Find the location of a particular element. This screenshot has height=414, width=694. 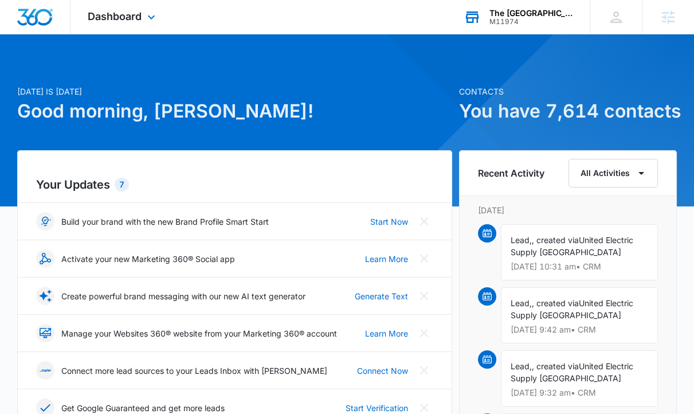

div: 7 is located at coordinates (121, 184).